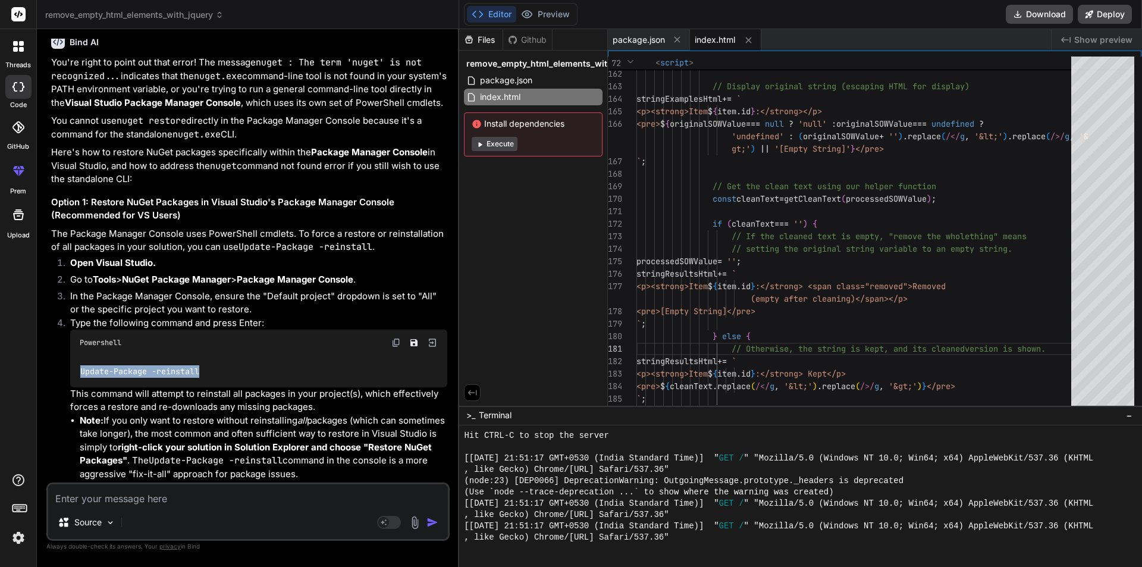 Image resolution: width=1142 pixels, height=567 pixels. Describe the element at coordinates (18, 146) in the screenshot. I see `label: GitHub` at that location.